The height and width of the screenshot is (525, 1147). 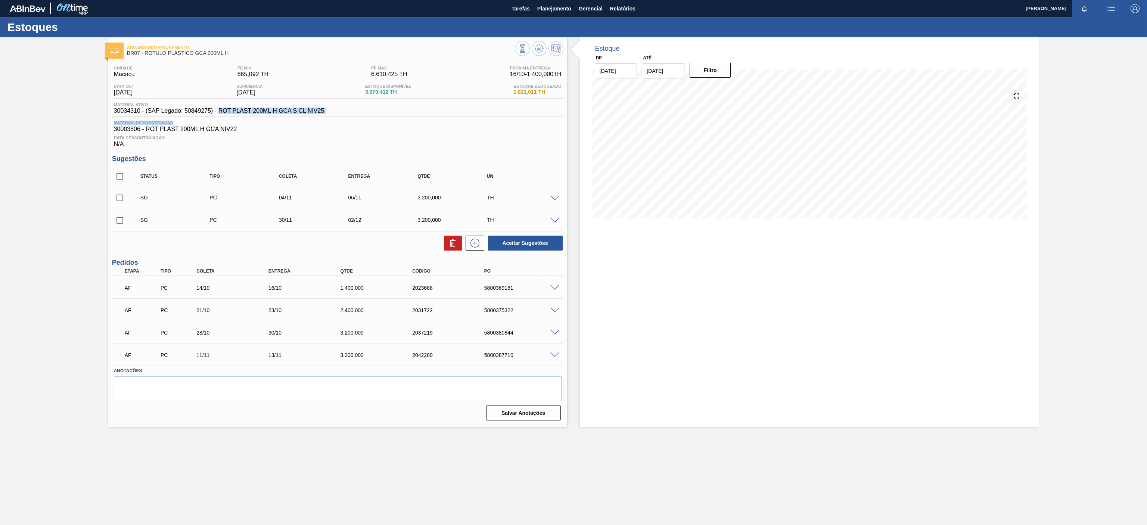 I want to click on span: 16/10 - 1.400,000 TH, so click(x=536, y=74).